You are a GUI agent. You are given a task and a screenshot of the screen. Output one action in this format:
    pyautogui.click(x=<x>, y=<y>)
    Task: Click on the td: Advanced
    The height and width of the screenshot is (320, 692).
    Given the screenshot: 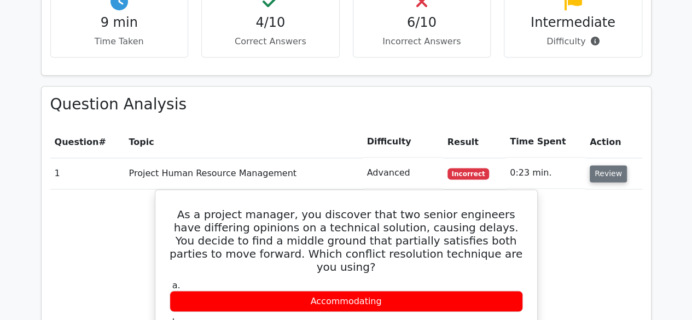 What is the action you would take?
    pyautogui.click(x=403, y=173)
    